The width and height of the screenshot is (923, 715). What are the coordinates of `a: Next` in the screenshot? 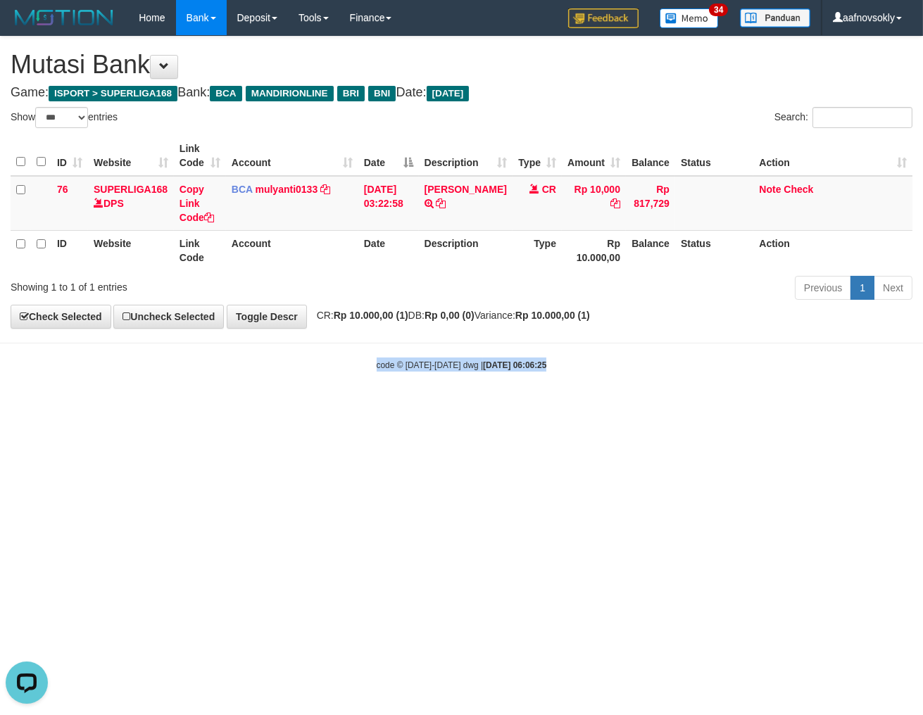 It's located at (893, 288).